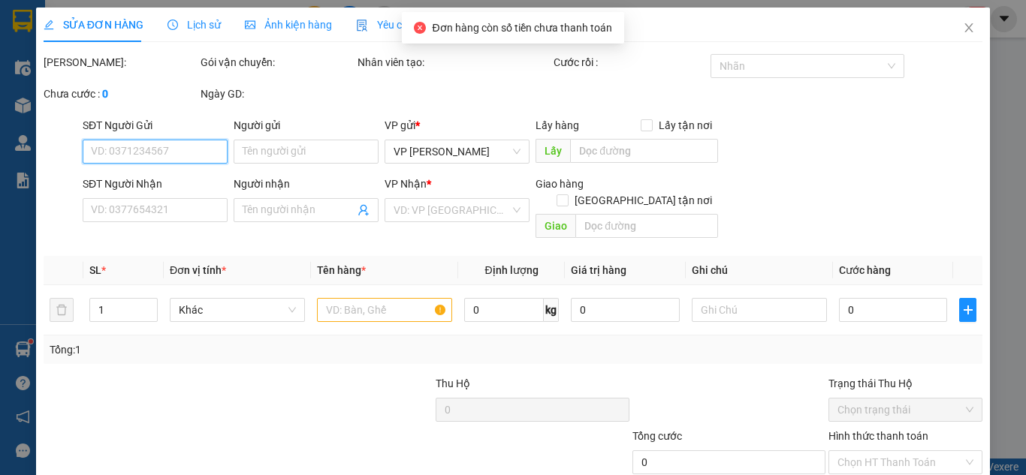 The width and height of the screenshot is (1026, 475). What do you see at coordinates (155, 184) in the screenshot?
I see `div: SĐT Người Nhận` at bounding box center [155, 184].